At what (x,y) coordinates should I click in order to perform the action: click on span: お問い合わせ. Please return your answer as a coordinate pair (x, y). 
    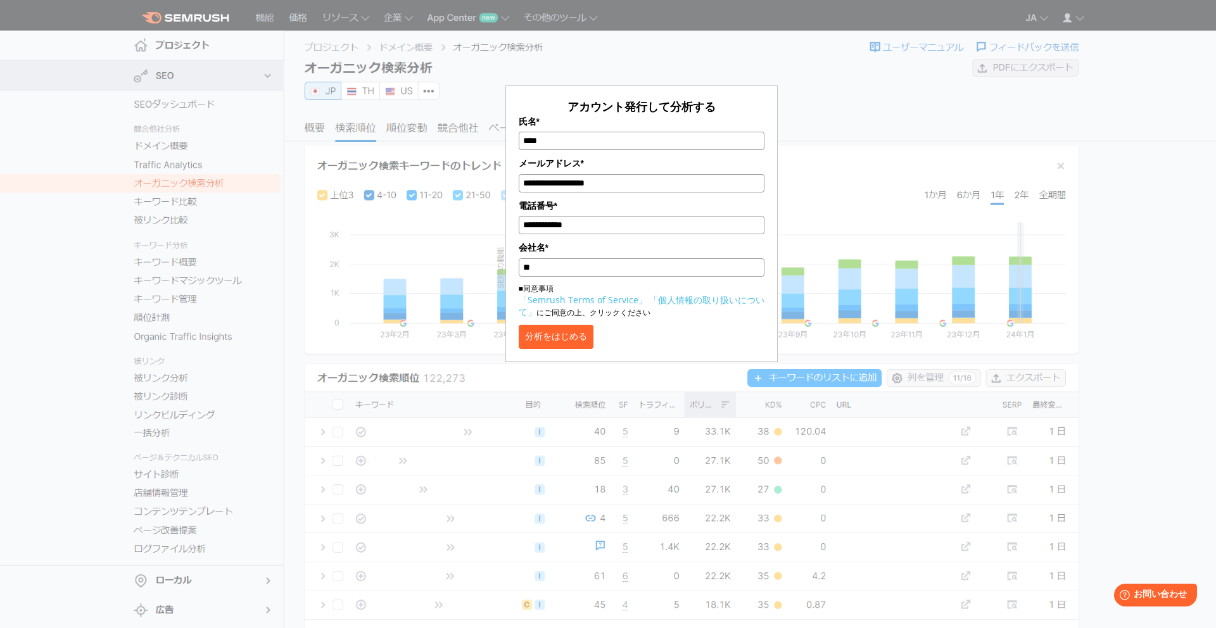
    Looking at the image, I should click on (57, 16).